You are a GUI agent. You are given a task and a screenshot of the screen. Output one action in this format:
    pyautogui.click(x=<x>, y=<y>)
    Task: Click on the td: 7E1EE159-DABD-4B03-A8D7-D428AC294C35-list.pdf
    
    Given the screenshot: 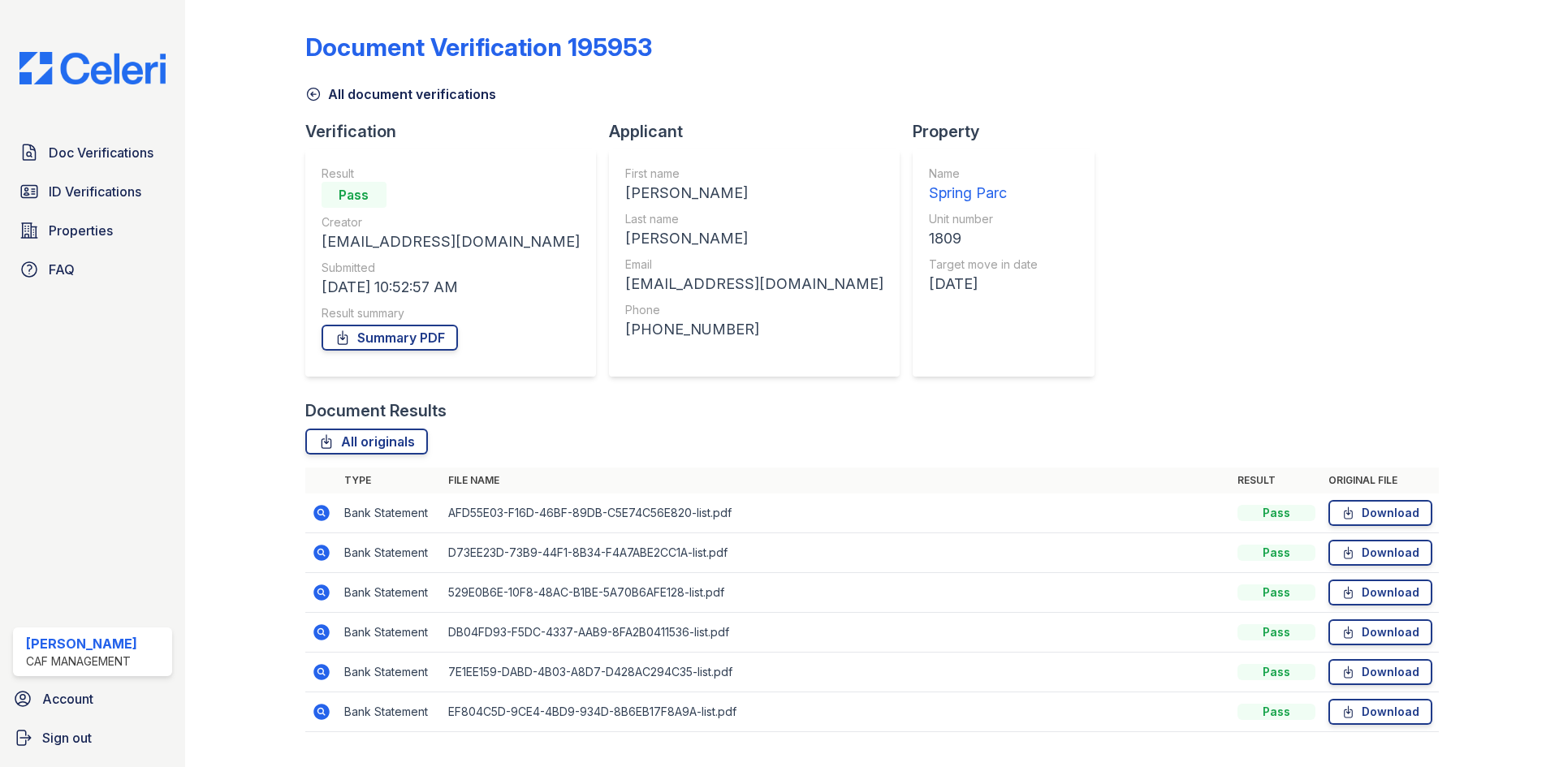 What is the action you would take?
    pyautogui.click(x=836, y=672)
    